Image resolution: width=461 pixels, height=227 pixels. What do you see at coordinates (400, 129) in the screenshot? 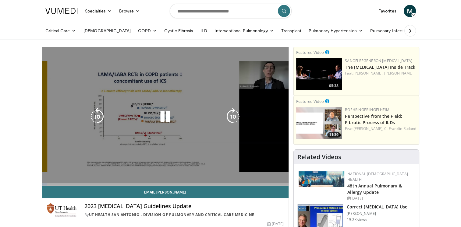
I see `a: C. Franklin Rutland` at bounding box center [400, 129].